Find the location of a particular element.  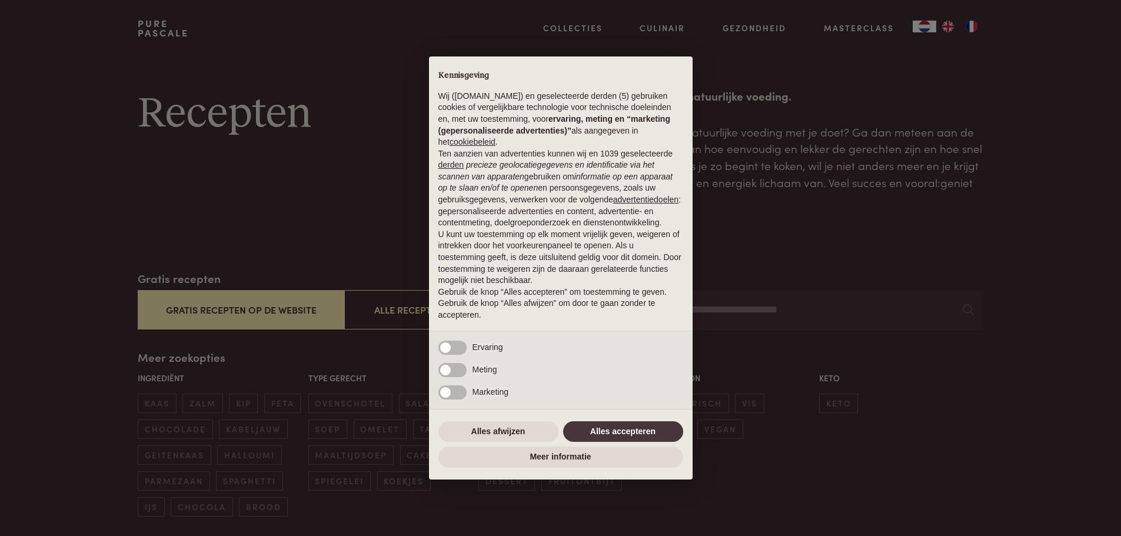

button: Meer informatie is located at coordinates (561, 457).